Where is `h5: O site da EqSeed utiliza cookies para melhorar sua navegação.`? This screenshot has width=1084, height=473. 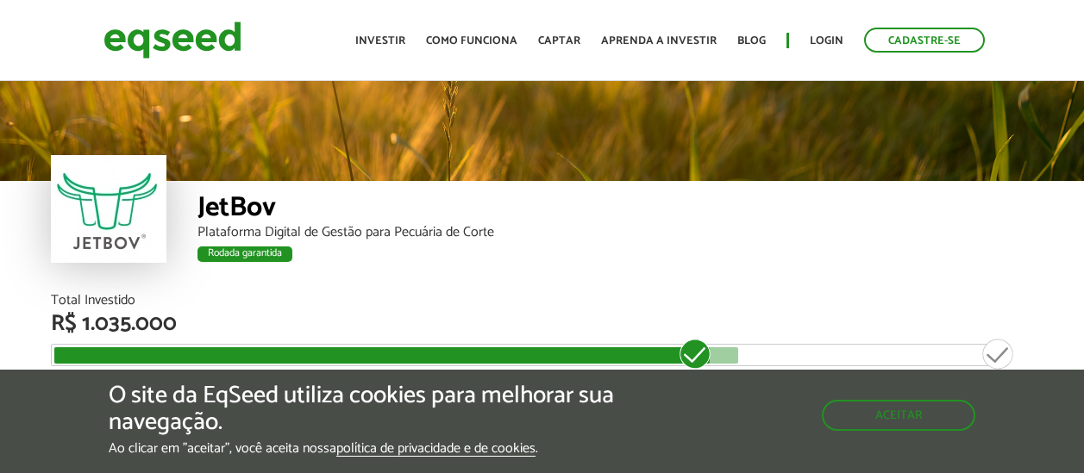
h5: O site da EqSeed utiliza cookies para melhorar sua navegação. is located at coordinates (368, 409).